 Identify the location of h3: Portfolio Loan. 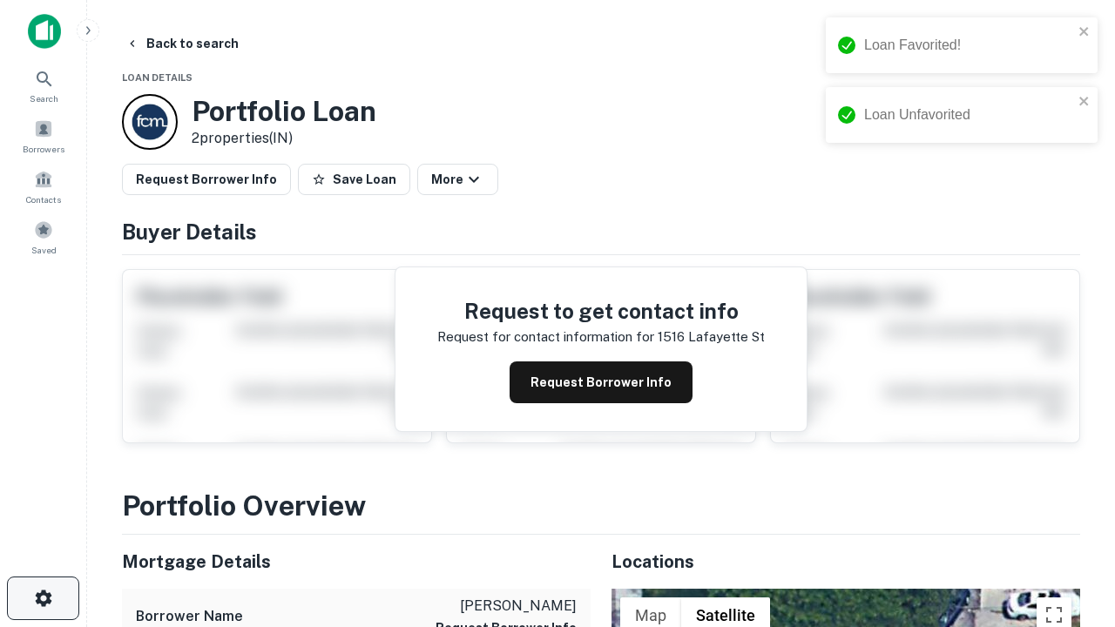
(284, 112).